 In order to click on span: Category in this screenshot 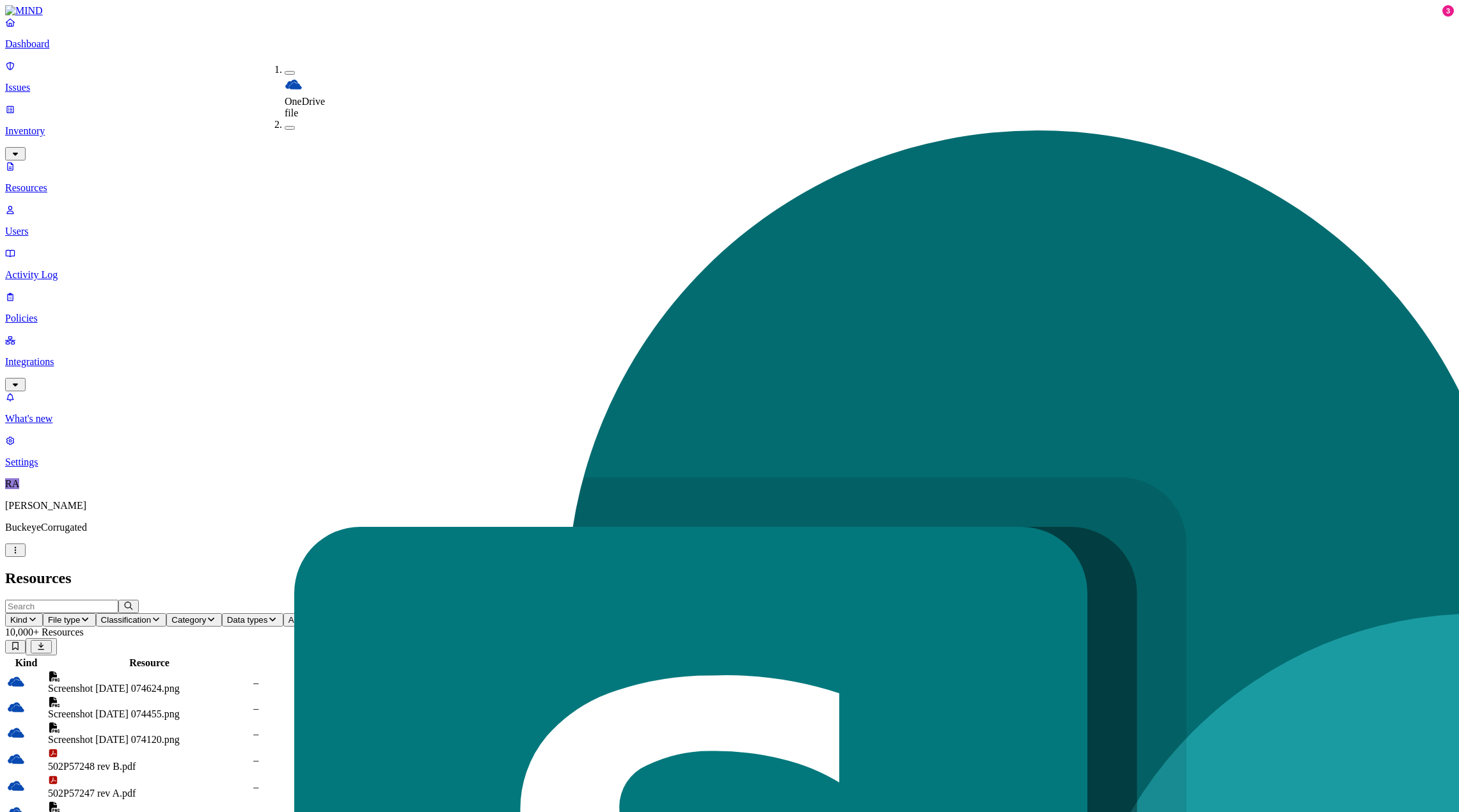, I will do `click(189, 619)`.